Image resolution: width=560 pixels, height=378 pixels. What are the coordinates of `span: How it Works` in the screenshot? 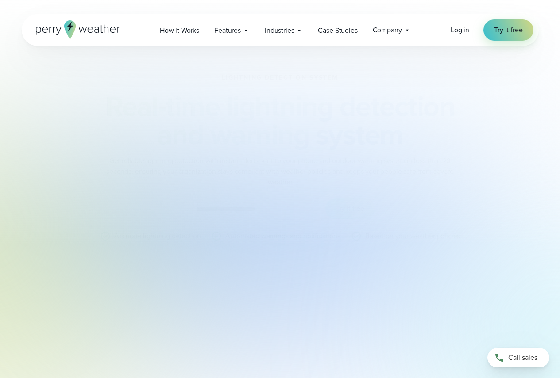 It's located at (179, 31).